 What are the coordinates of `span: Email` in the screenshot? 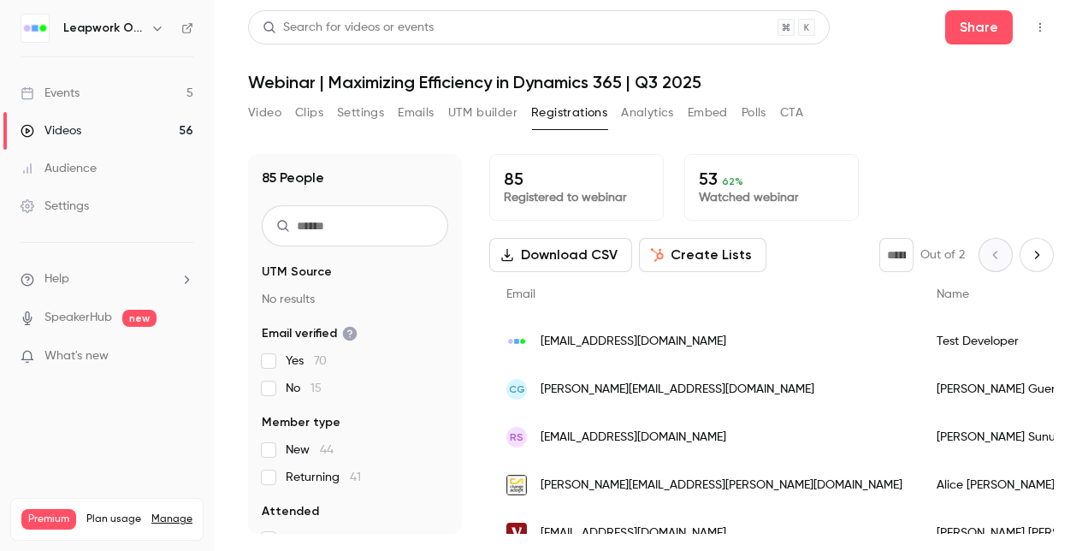 It's located at (521, 294).